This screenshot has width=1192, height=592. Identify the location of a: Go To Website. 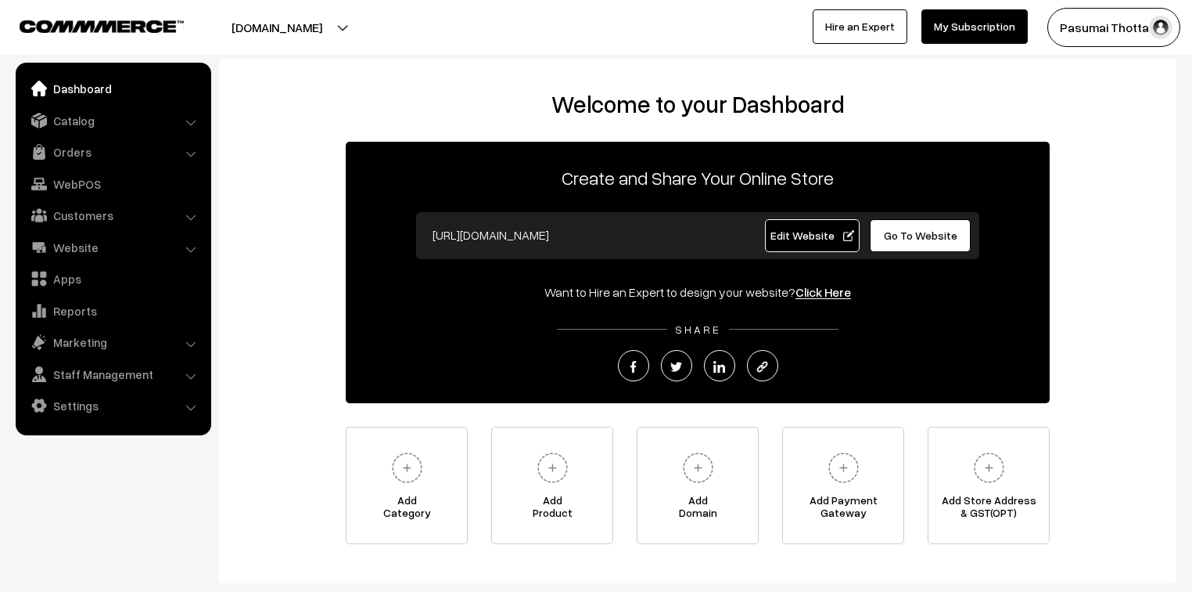
(920, 236).